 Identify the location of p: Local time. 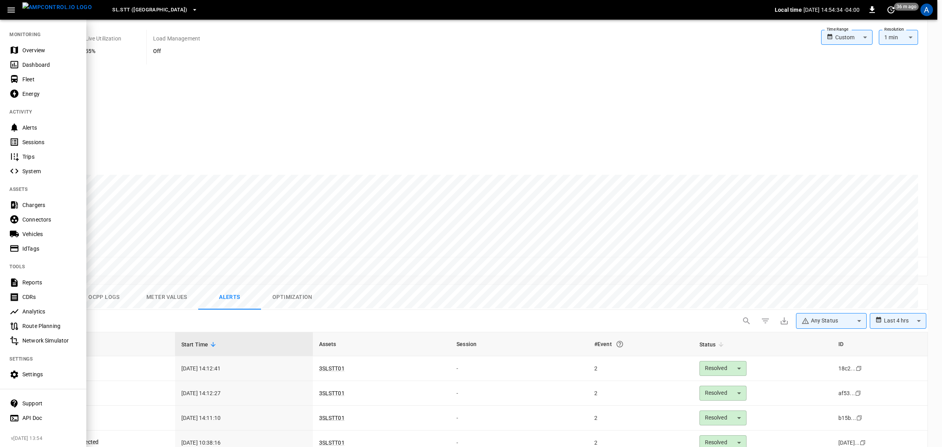
(788, 10).